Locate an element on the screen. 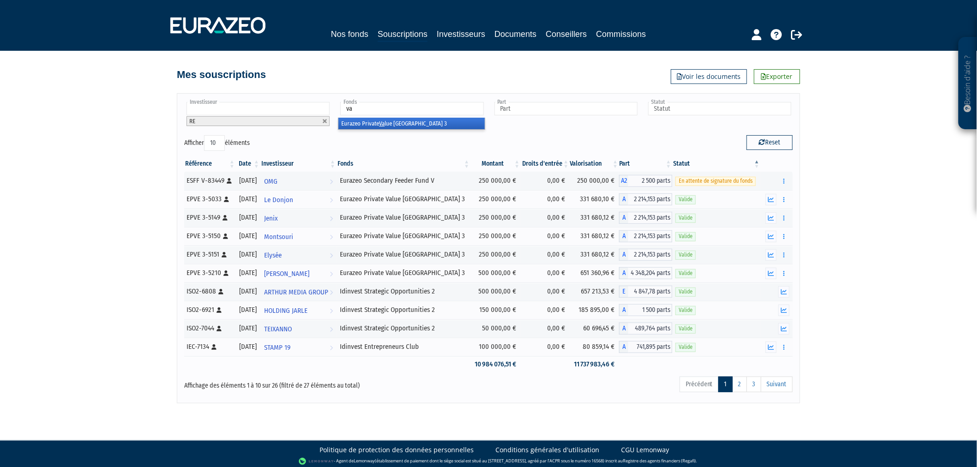 The width and height of the screenshot is (977, 467). th: Part: activer pour trier la colonne par ordre croissant is located at coordinates (645, 164).